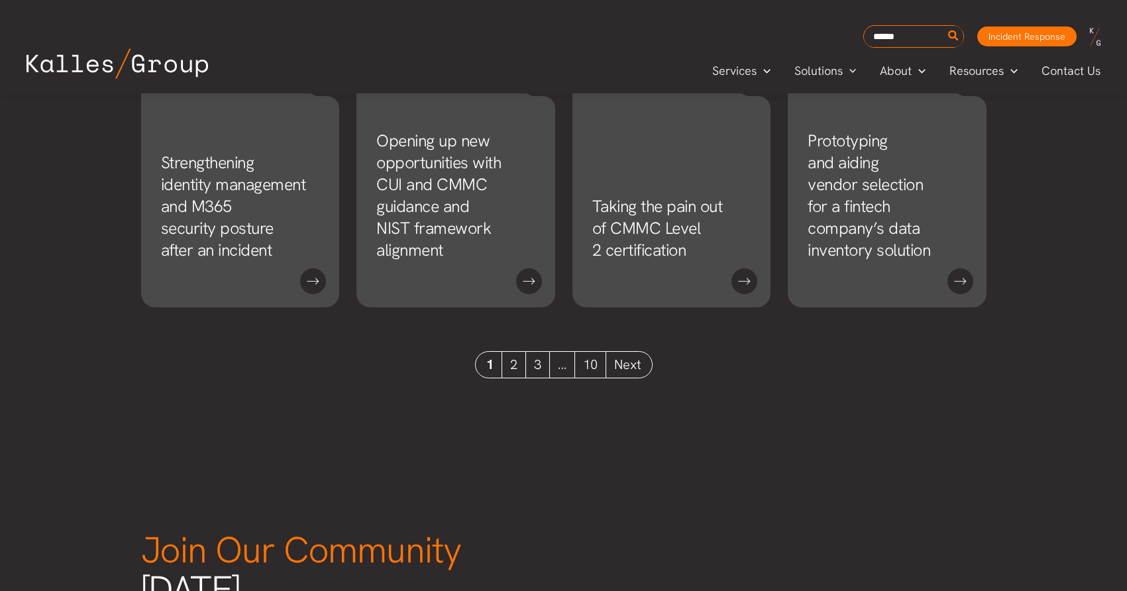 This screenshot has height=591, width=1127. I want to click on span: Resources, so click(977, 71).